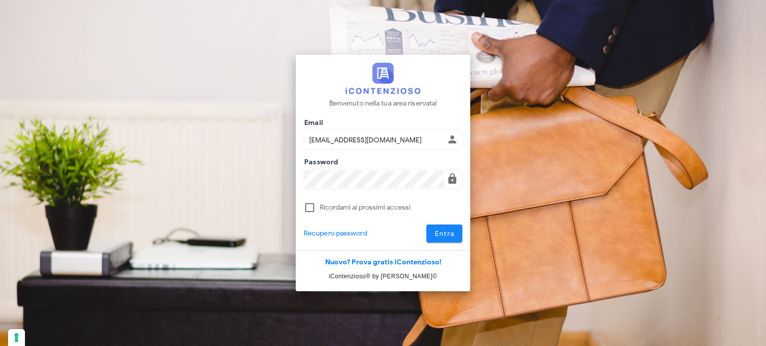  What do you see at coordinates (444, 234) in the screenshot?
I see `span: Entra` at bounding box center [444, 234].